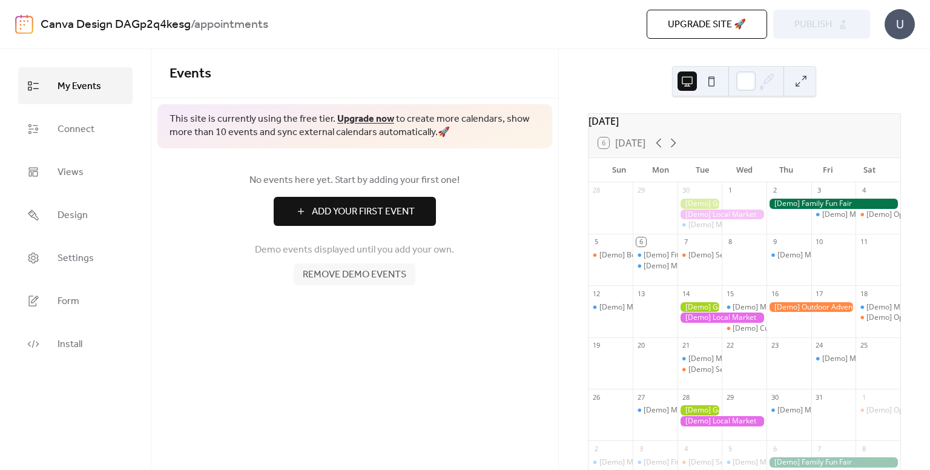  I want to click on a: Connect, so click(75, 128).